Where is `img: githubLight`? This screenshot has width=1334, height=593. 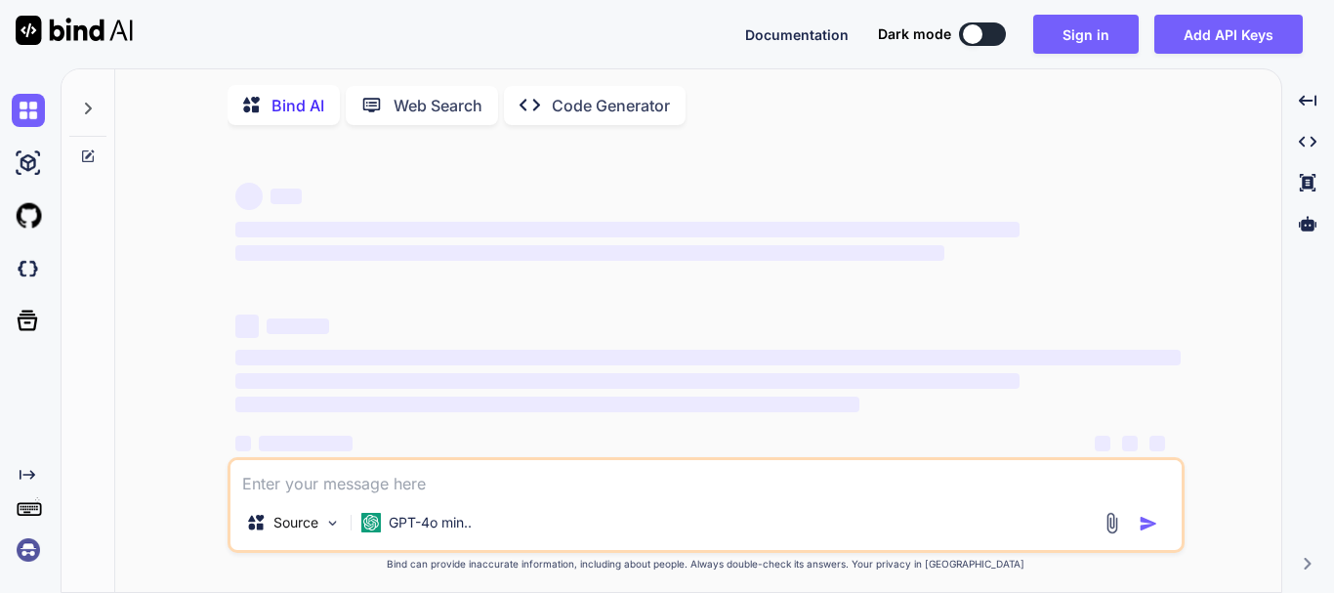
img: githubLight is located at coordinates (28, 216).